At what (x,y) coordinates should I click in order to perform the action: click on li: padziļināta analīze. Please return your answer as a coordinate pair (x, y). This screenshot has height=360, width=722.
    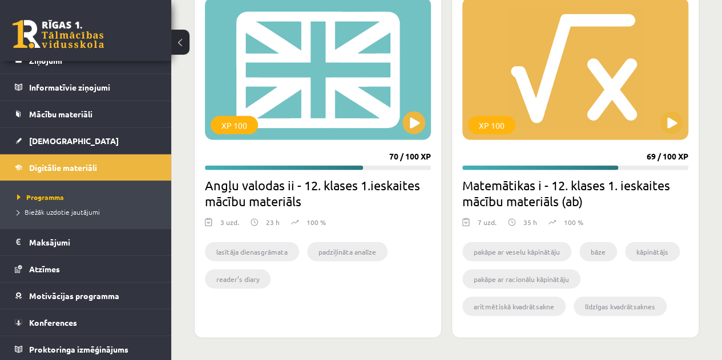
    Looking at the image, I should click on (347, 252).